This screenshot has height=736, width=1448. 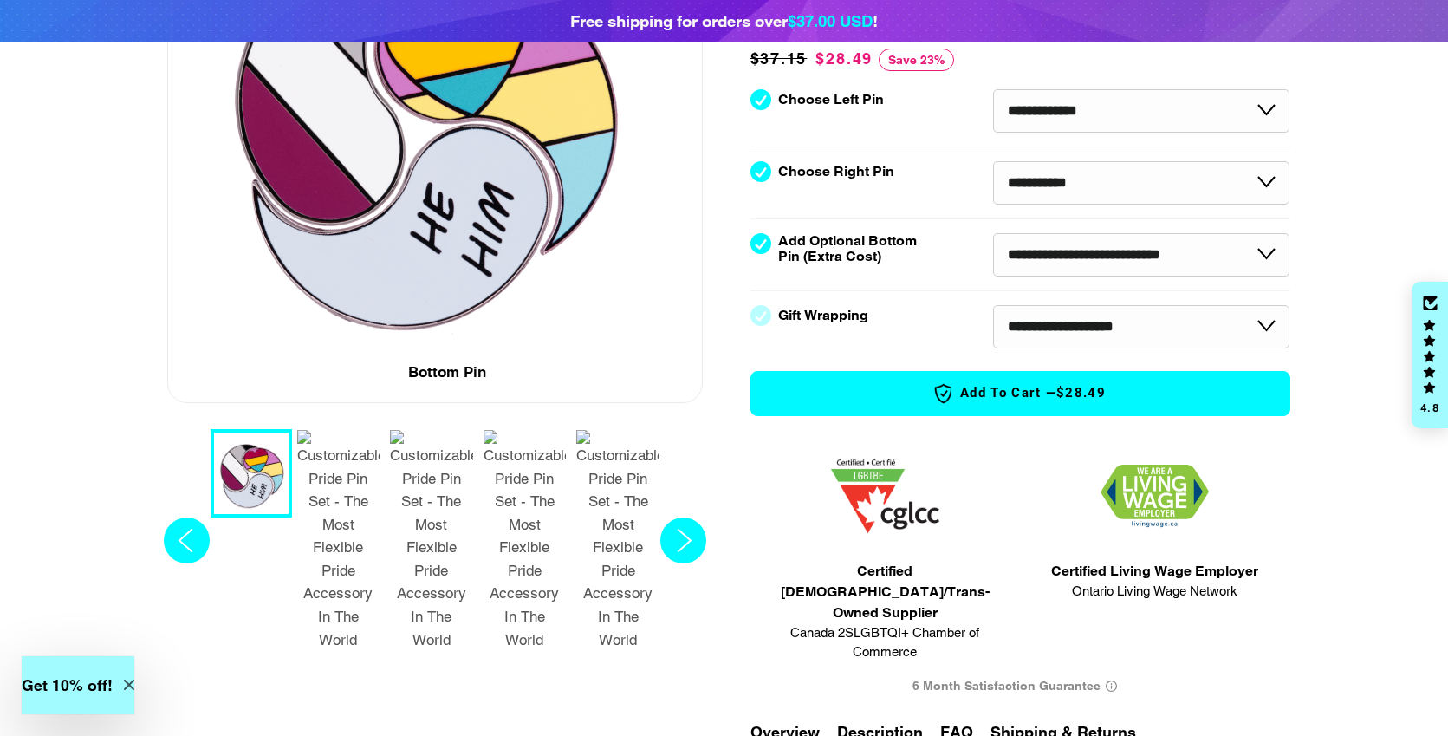 I want to click on button: 3 / 7, so click(x=431, y=543).